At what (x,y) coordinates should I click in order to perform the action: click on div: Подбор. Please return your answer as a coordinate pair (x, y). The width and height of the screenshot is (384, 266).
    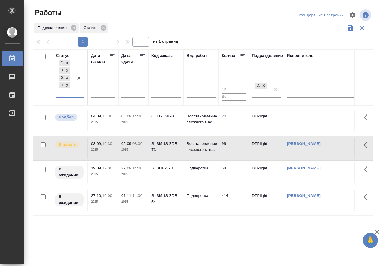
    Looking at the image, I should click on (61, 85).